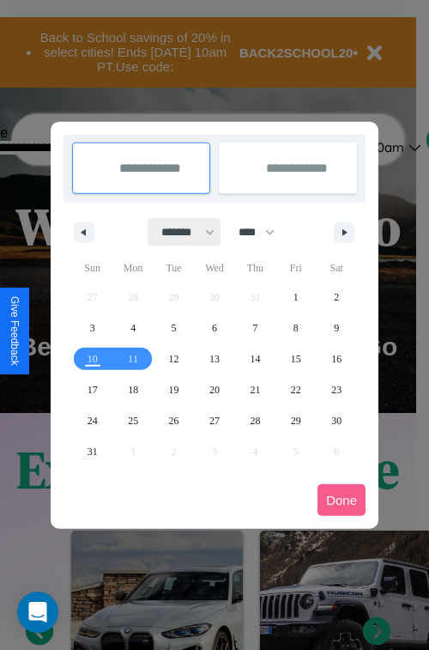 This screenshot has height=650, width=429. What do you see at coordinates (38, 612) in the screenshot?
I see `div: Open Intercom Messenger` at bounding box center [38, 612].